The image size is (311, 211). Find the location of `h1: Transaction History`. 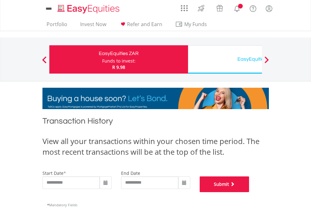

h1: Transaction History is located at coordinates (156, 122).